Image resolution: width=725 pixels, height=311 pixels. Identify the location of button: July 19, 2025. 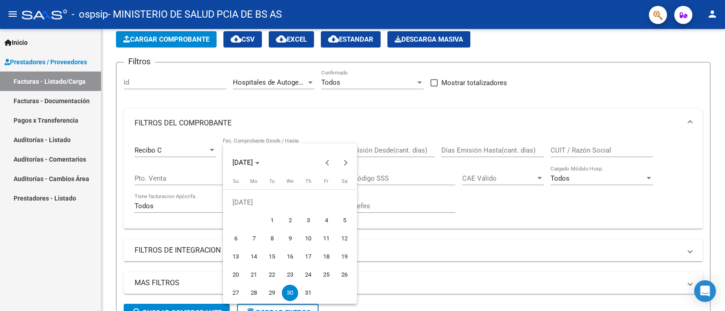
(344, 257).